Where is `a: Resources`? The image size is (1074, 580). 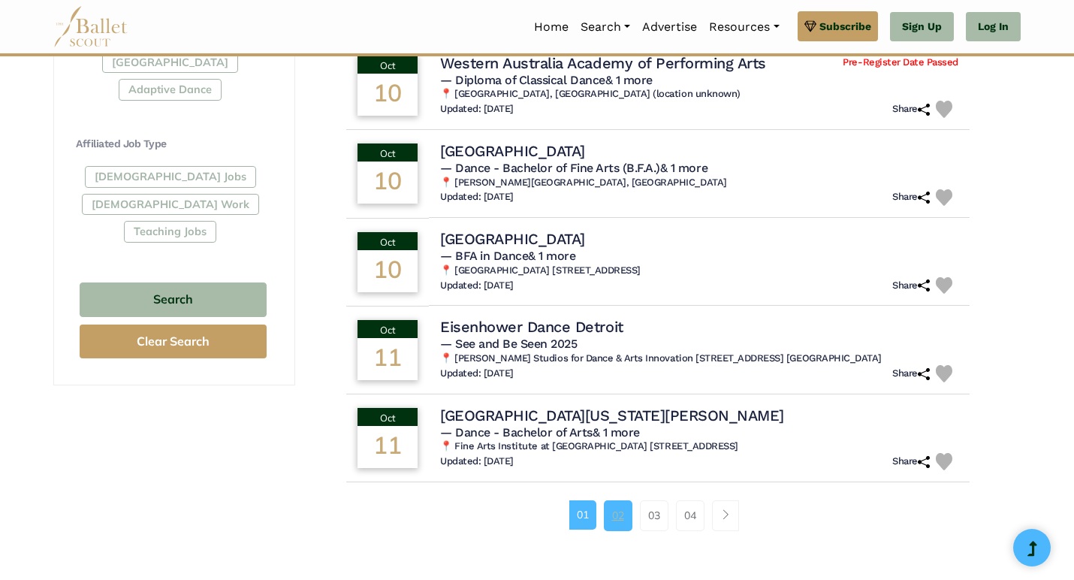
a: Resources is located at coordinates (743, 27).